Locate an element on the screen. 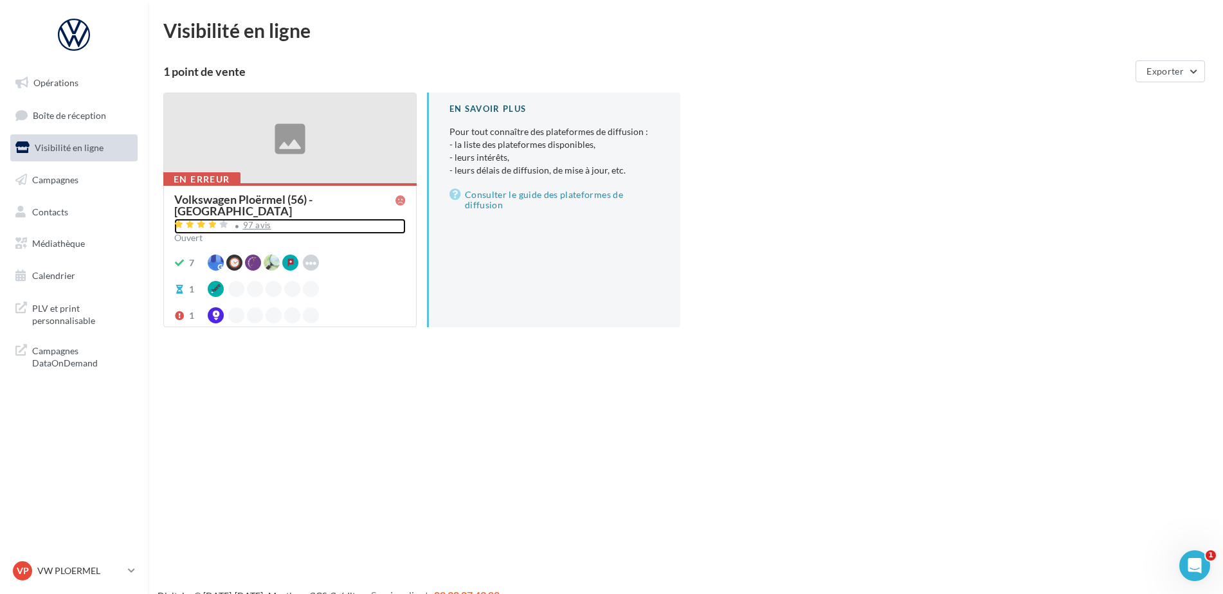  li: - leurs délais de diffusion, de mise à jour, etc. is located at coordinates (554, 170).